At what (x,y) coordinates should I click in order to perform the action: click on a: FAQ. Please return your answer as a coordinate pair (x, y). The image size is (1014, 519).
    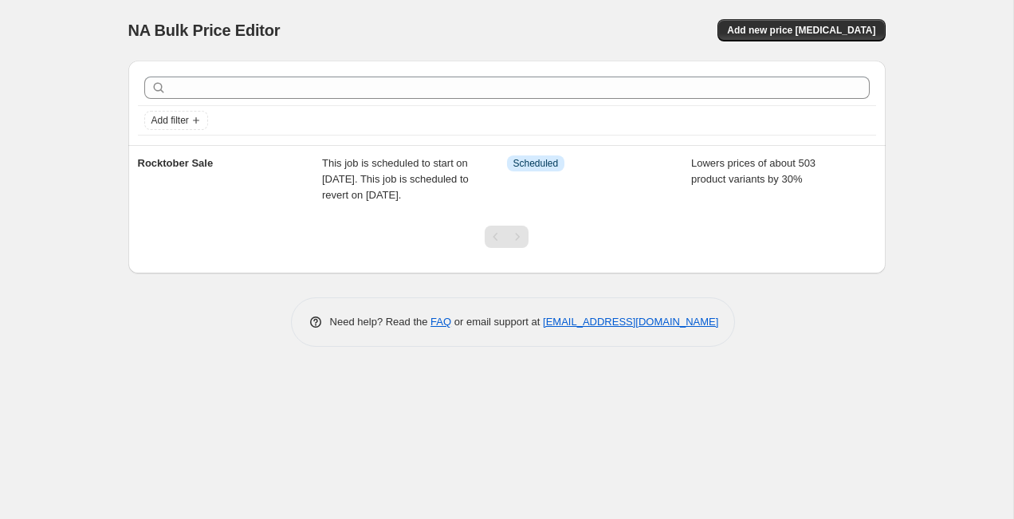
    Looking at the image, I should click on (441, 321).